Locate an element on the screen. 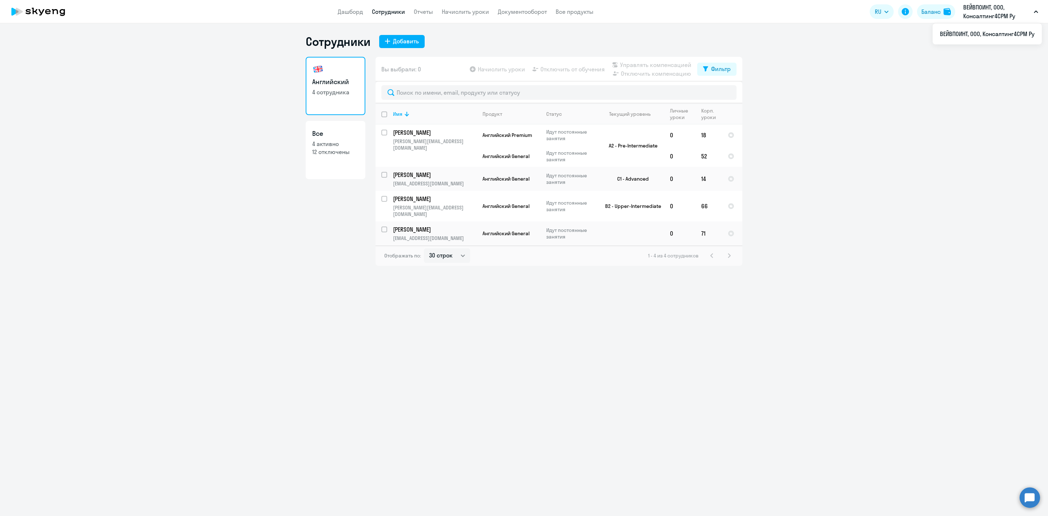 Image resolution: width=1048 pixels, height=516 pixels. p: 12 отключены is located at coordinates (336, 152).